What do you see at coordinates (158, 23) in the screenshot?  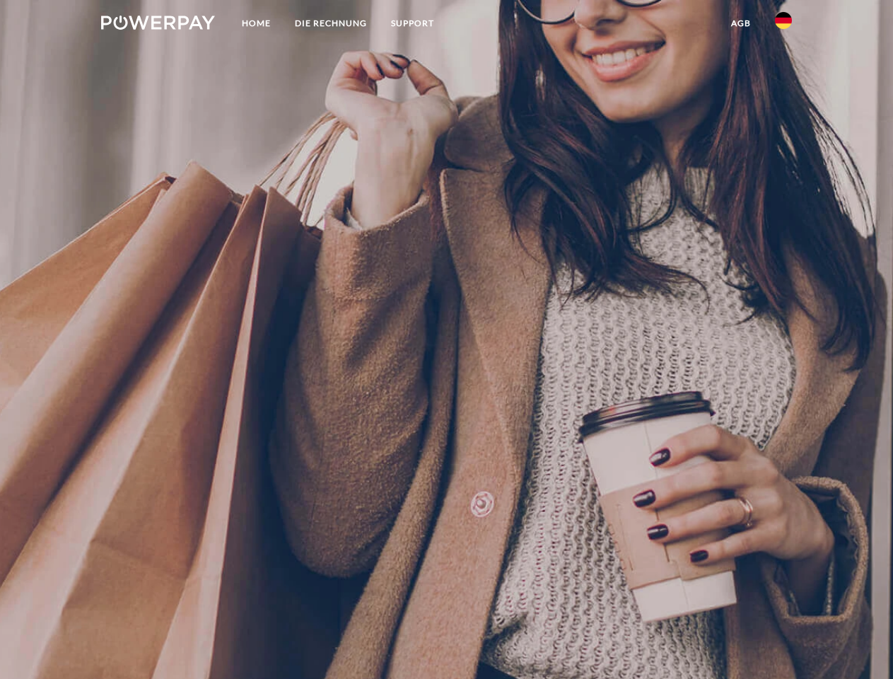 I see `img: logo-powerpay-white.svg` at bounding box center [158, 23].